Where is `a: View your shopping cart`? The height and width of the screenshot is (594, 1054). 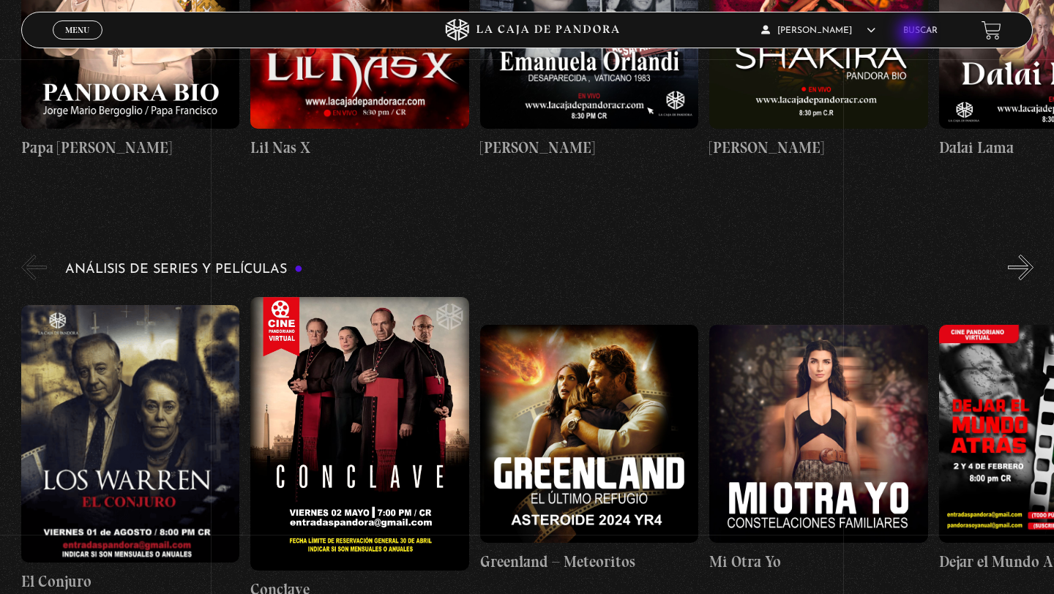 a: View your shopping cart is located at coordinates (991, 30).